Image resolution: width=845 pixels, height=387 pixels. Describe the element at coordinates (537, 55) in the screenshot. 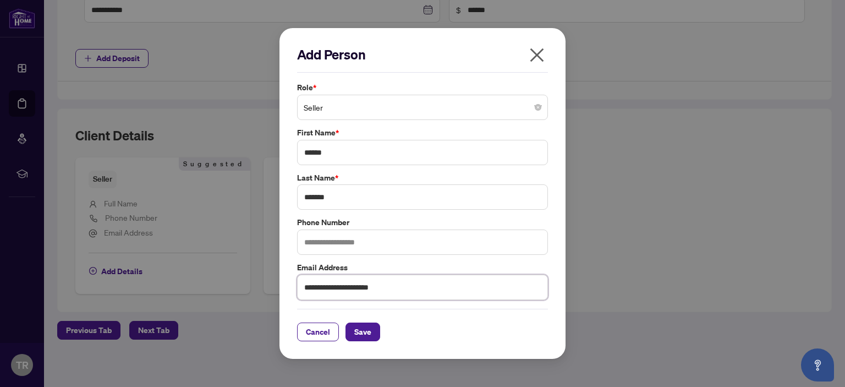

I see `span: close` at that location.